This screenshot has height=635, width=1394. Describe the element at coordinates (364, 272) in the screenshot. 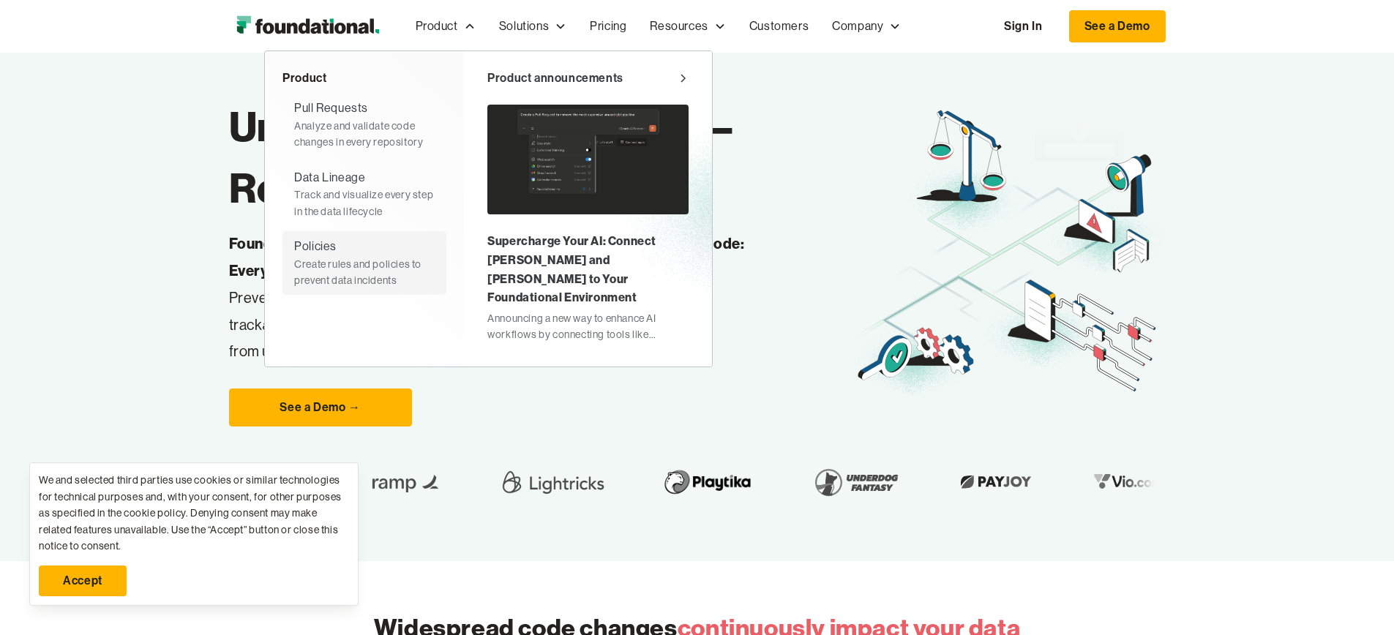

I see `div: Create rules and policies to prevent data incidents` at that location.